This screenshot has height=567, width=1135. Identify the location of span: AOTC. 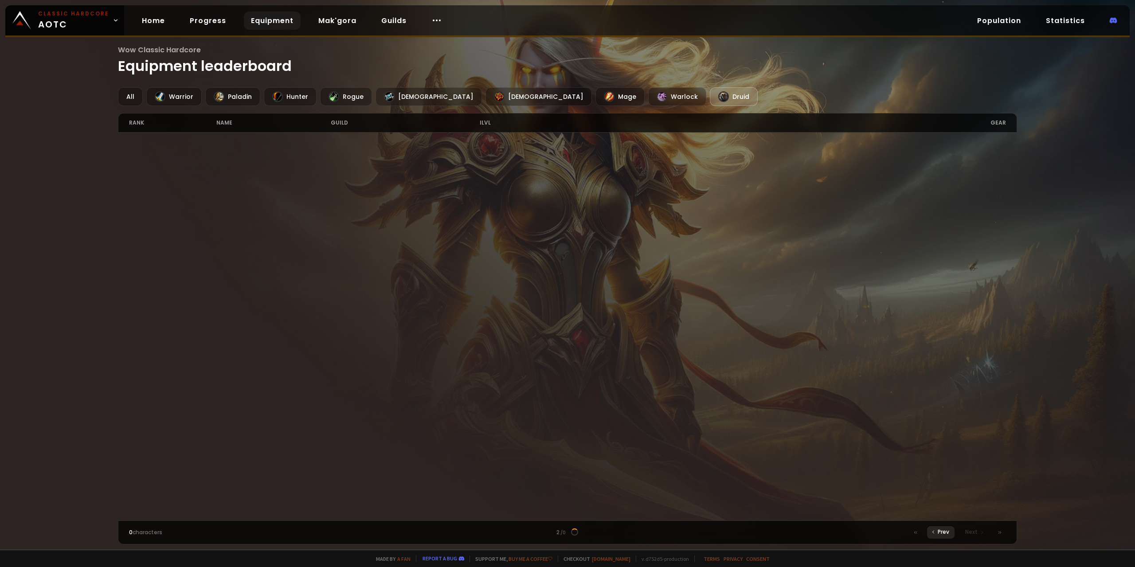
(74, 20).